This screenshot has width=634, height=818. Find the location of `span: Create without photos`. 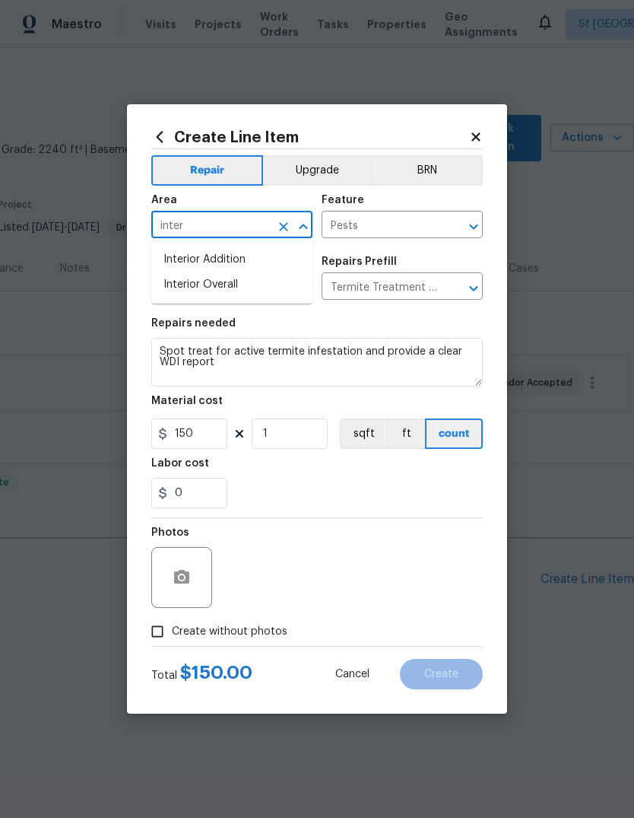

span: Create without photos is located at coordinates (230, 631).